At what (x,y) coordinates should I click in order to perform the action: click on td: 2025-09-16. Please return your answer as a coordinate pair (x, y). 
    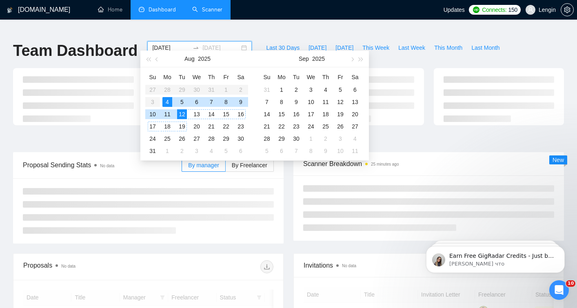
    Looking at the image, I should click on (296, 114).